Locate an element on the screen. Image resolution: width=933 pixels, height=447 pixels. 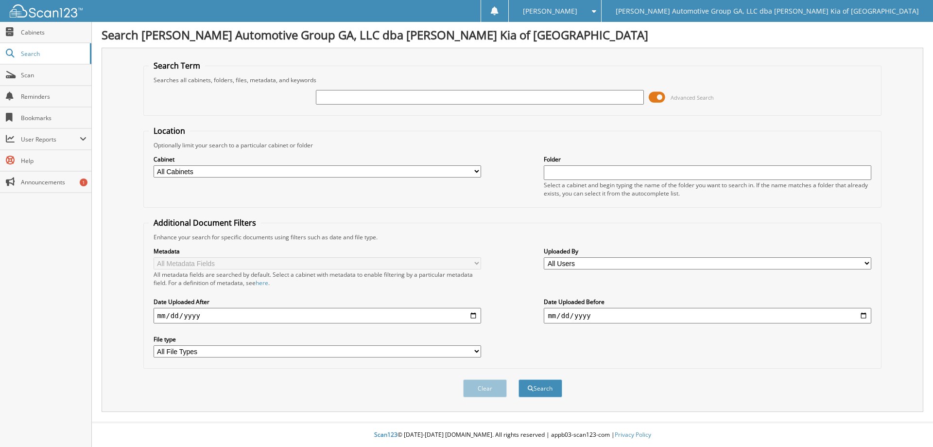
label: Uploaded By is located at coordinates (708, 251).